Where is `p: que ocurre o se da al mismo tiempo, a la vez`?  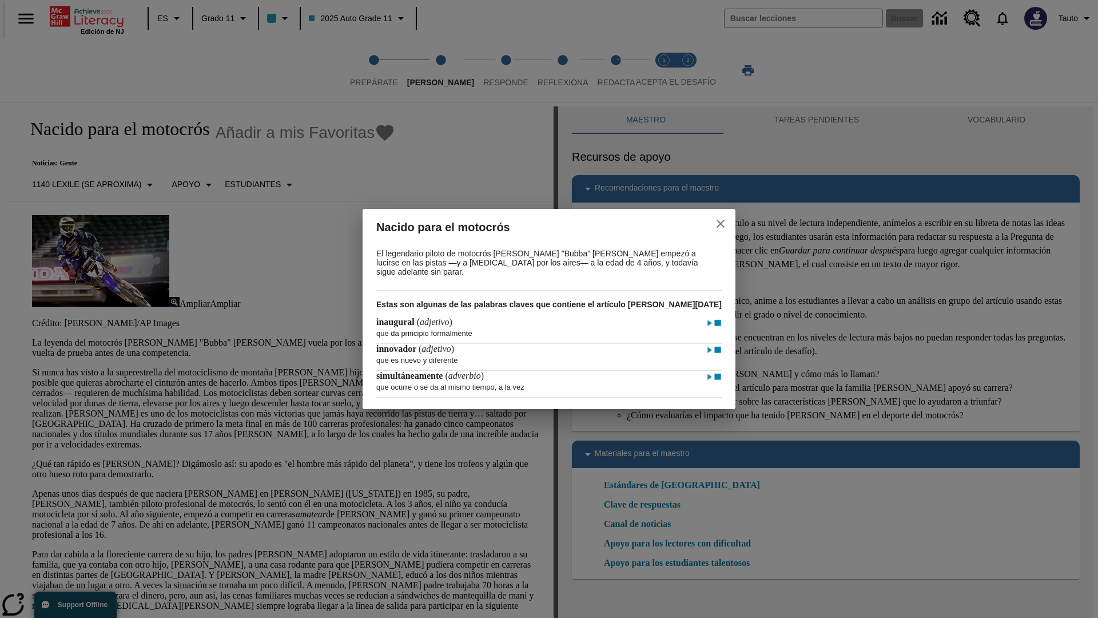
p: que ocurre o se da al mismo tiempo, a la vez is located at coordinates (548, 384).